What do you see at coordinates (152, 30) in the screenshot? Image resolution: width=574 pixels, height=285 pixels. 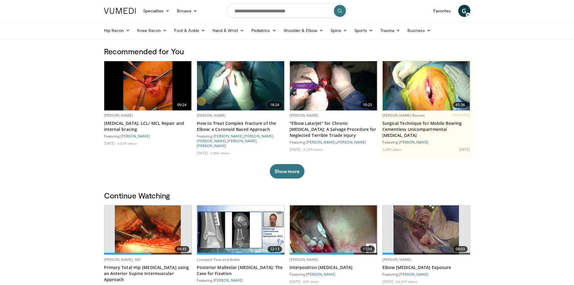 I see `a: Knee Recon` at bounding box center [152, 30].